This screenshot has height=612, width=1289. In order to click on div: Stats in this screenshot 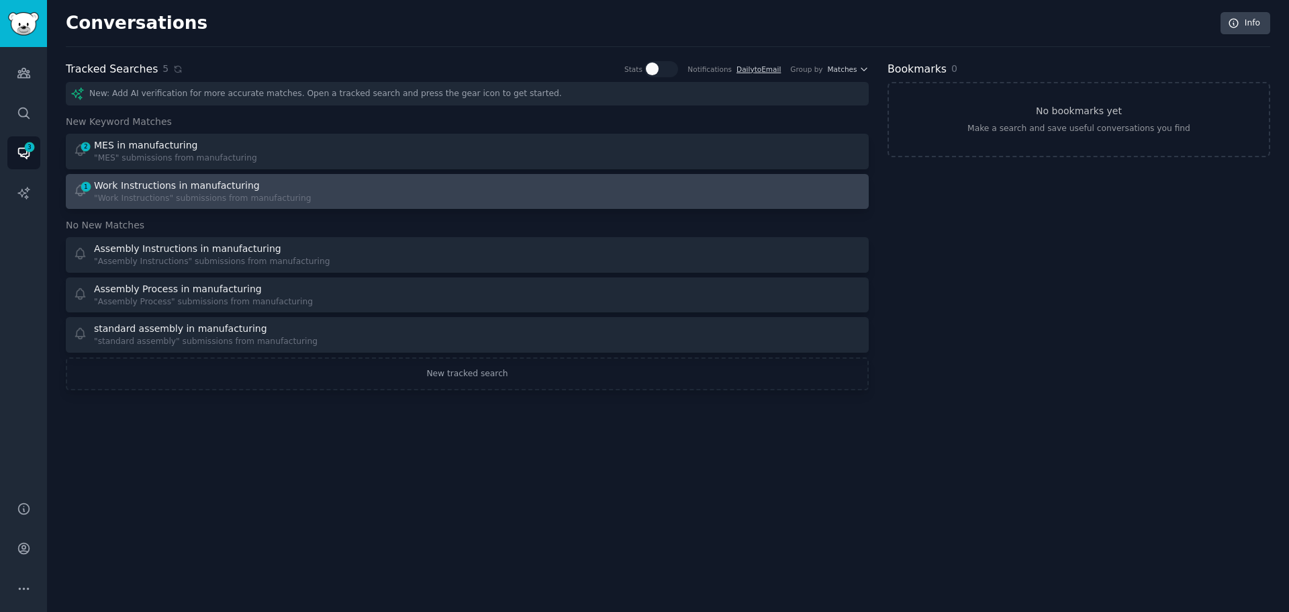, I will do `click(633, 69)`.